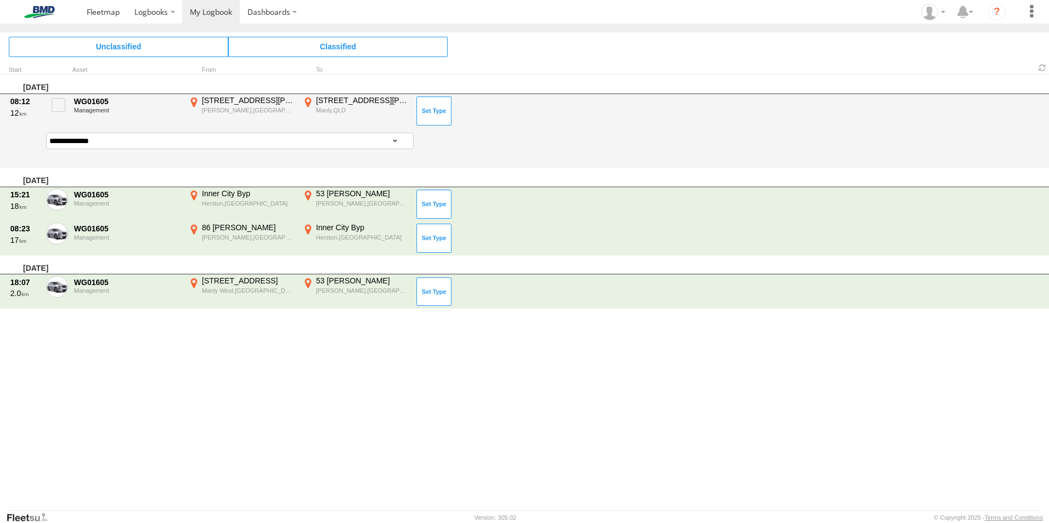 Image resolution: width=1049 pixels, height=523 pixels. Describe the element at coordinates (40, 12) in the screenshot. I see `img: bmd-logo.svg` at that location.